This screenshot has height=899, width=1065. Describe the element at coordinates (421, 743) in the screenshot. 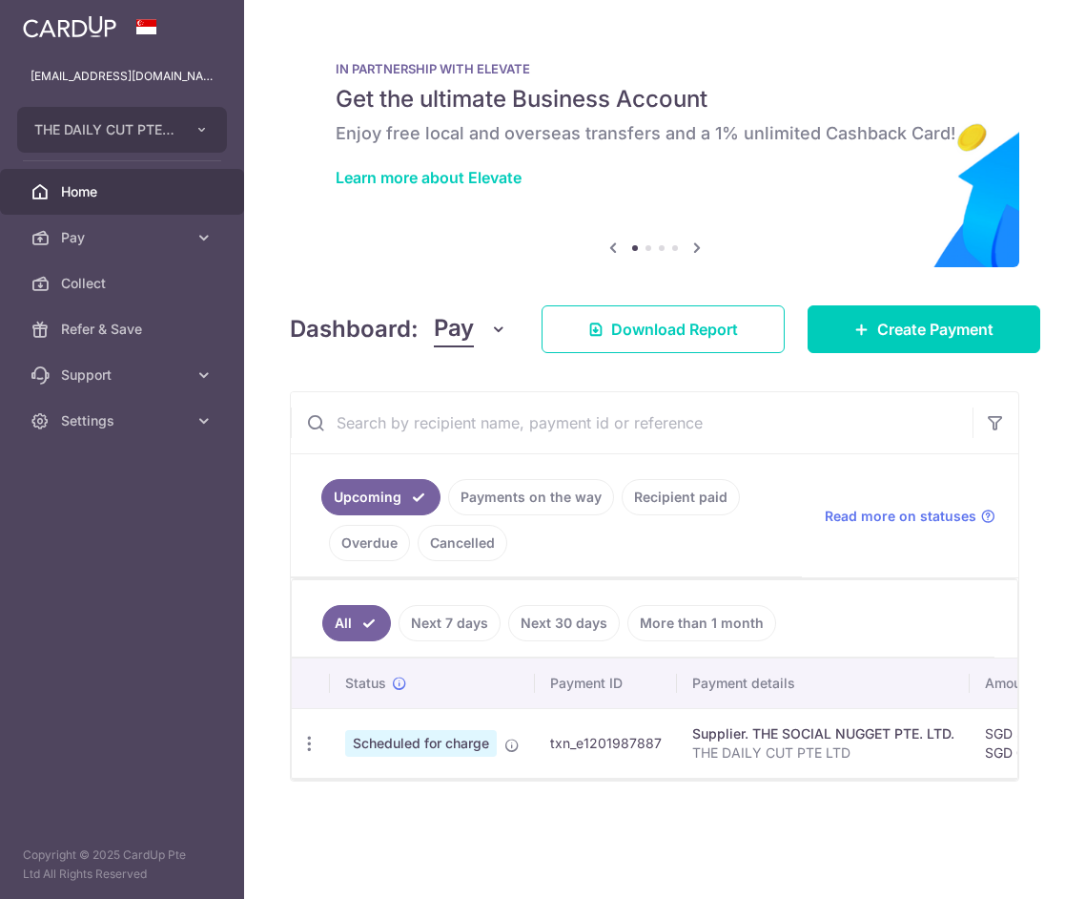

I see `span: Scheduled for charge` at that location.